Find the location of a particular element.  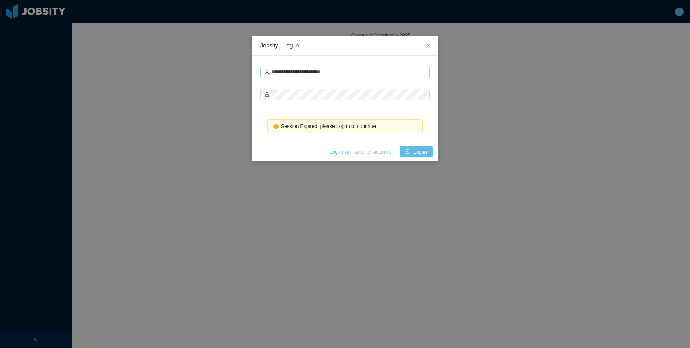

span: Session Expired, please Log in to continue is located at coordinates (328, 126).